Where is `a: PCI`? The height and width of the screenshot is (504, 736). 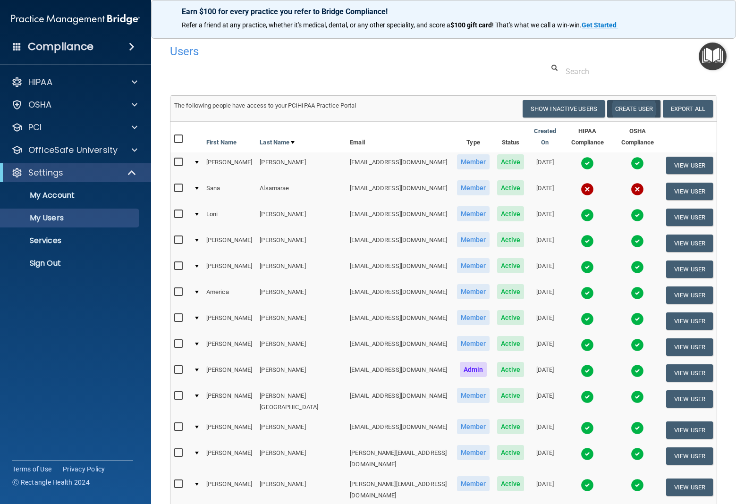
a: PCI is located at coordinates (74, 127).